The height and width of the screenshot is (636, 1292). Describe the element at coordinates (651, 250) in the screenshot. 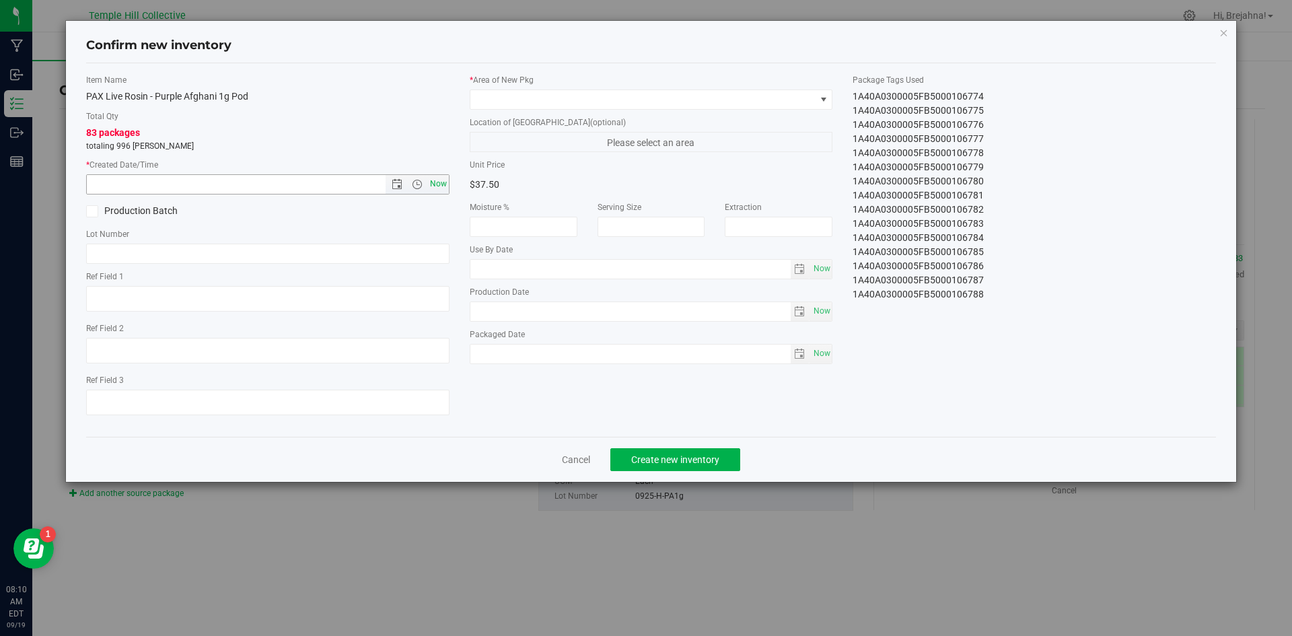

I see `label: Use By Date` at that location.